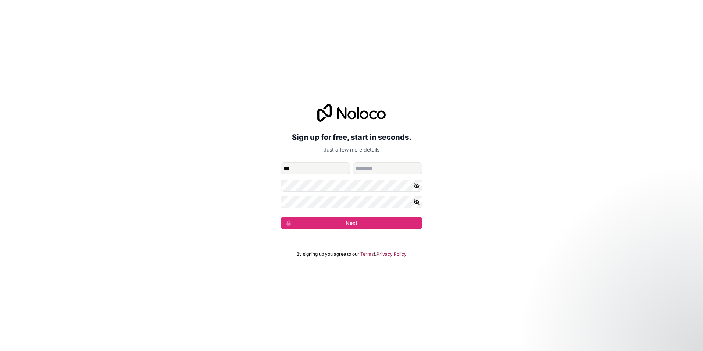 The height and width of the screenshot is (351, 703). Describe the element at coordinates (352, 223) in the screenshot. I see `button: Next` at that location.